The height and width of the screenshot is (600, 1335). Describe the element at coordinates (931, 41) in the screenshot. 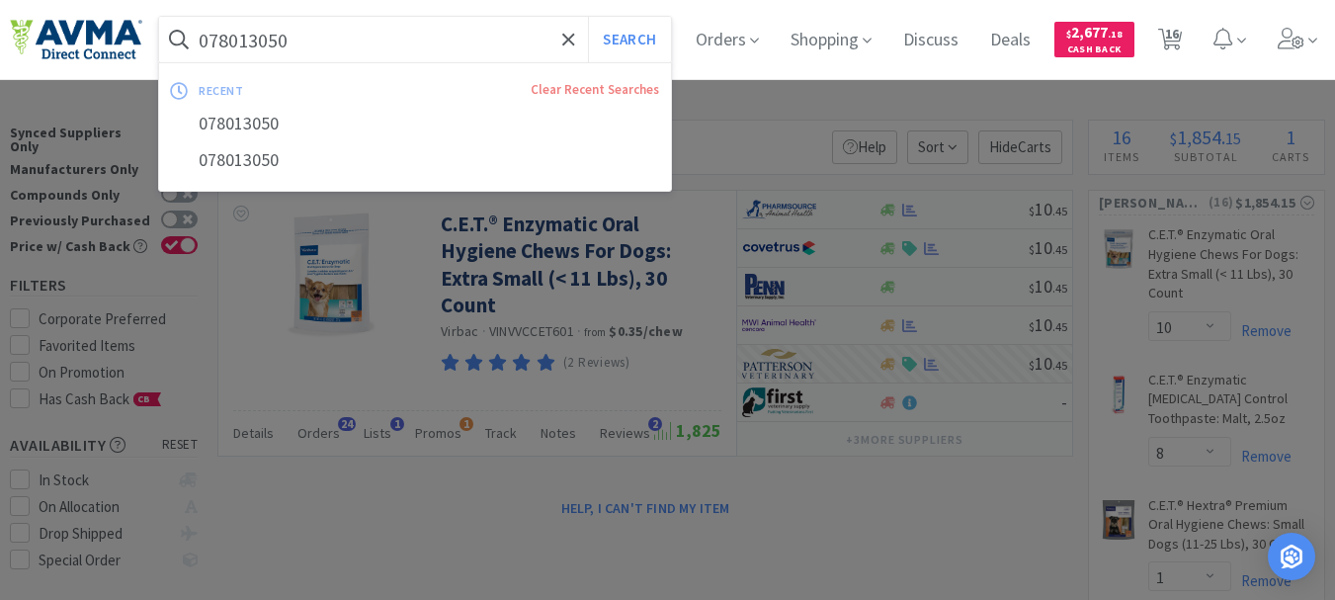

I see `a: Discuss` at that location.